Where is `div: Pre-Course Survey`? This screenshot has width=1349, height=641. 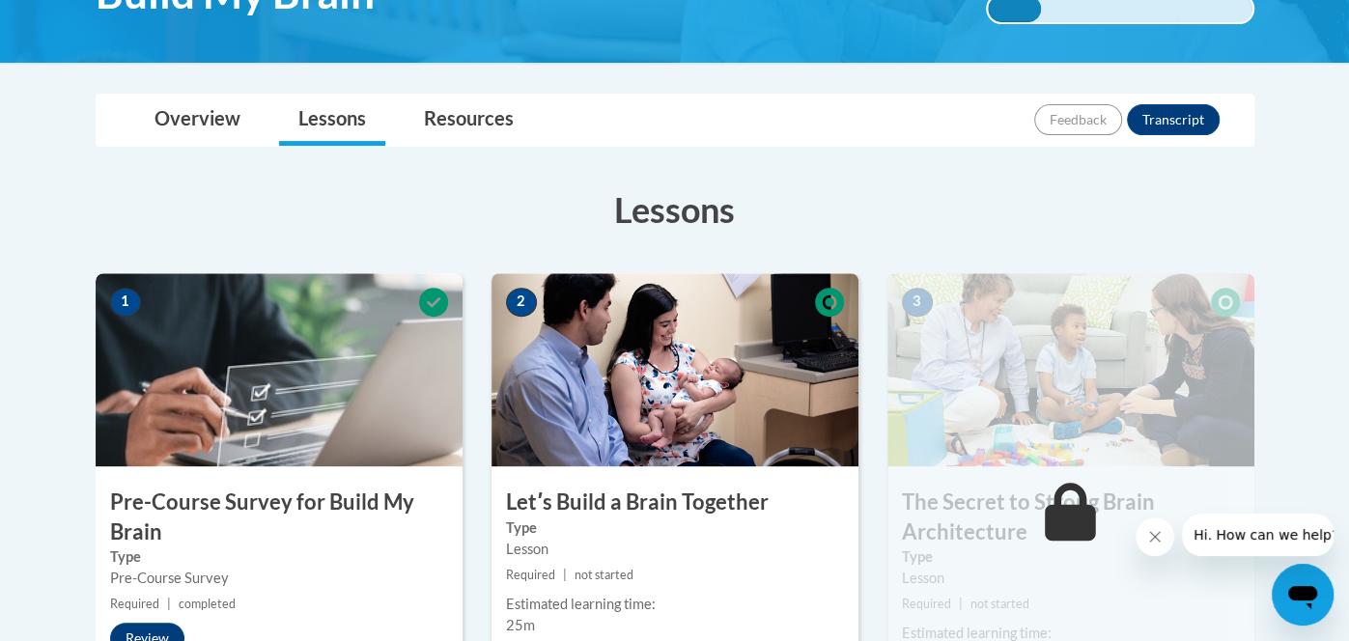 div: Pre-Course Survey is located at coordinates (279, 578).